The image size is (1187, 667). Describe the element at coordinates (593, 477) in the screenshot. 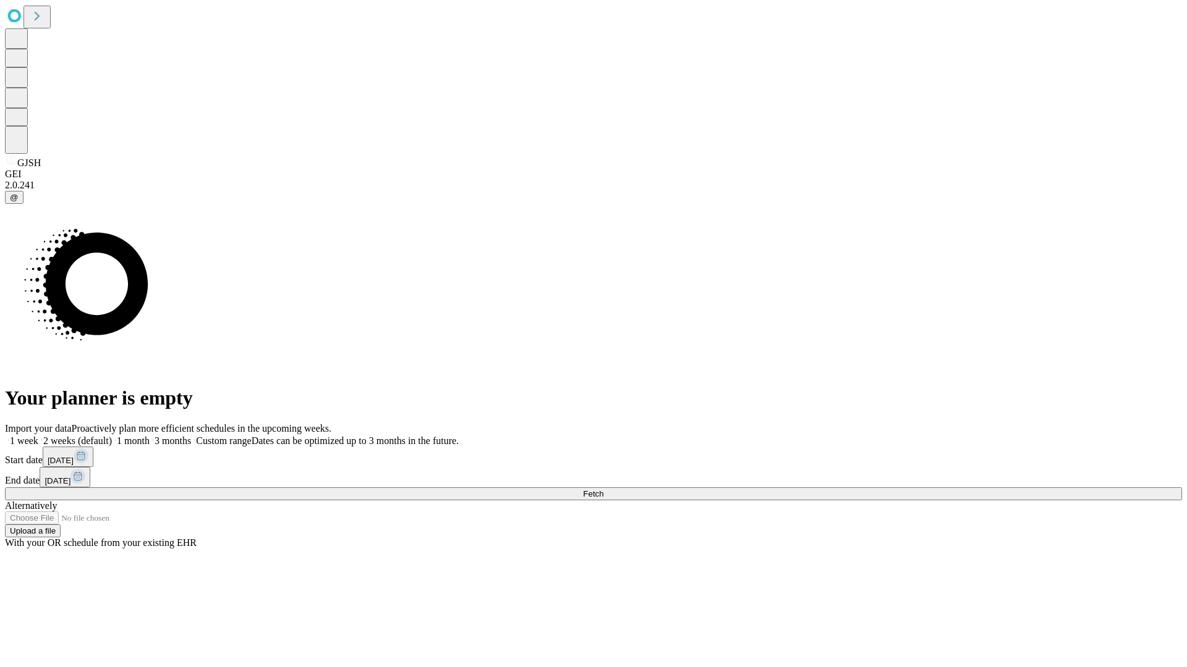

I see `div: End date` at that location.